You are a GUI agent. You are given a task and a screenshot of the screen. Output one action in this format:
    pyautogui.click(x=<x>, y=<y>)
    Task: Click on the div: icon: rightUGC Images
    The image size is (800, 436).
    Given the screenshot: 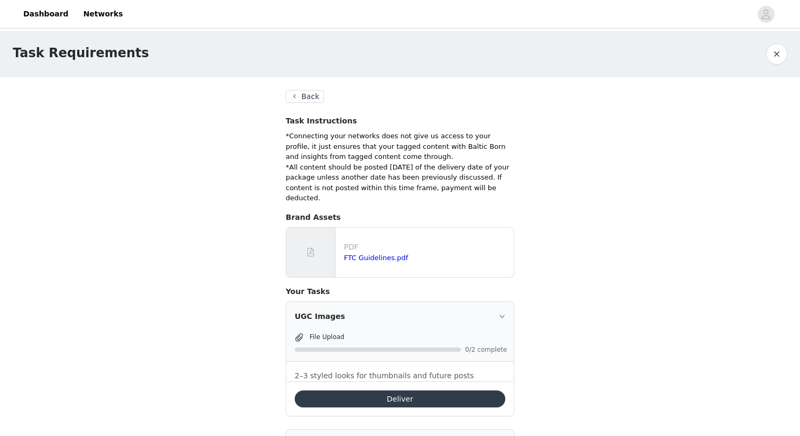 What is the action you would take?
    pyautogui.click(x=400, y=316)
    